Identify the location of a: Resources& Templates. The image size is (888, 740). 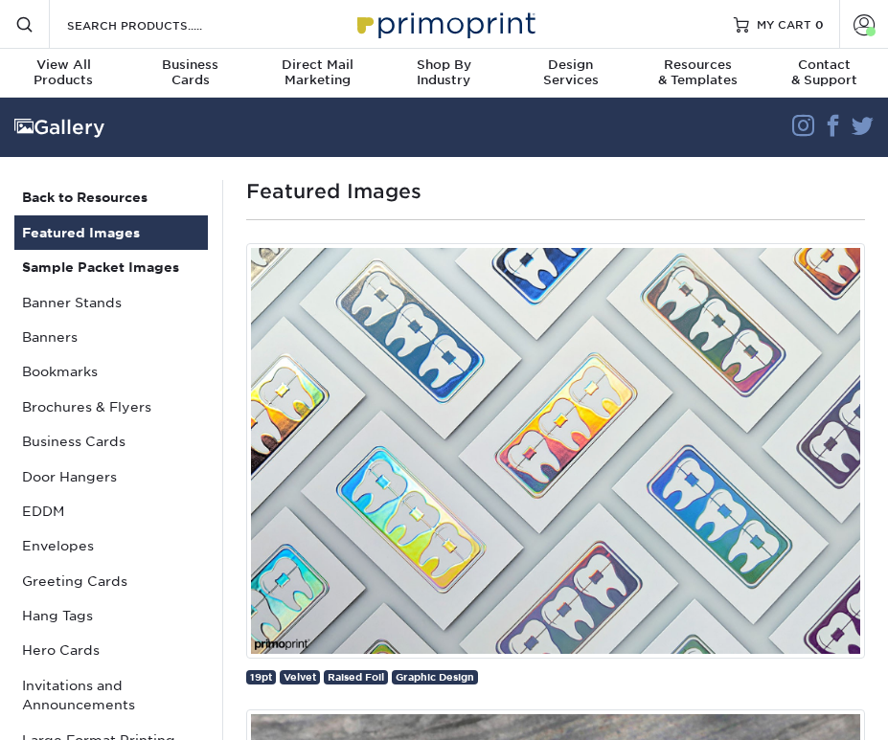
(697, 74).